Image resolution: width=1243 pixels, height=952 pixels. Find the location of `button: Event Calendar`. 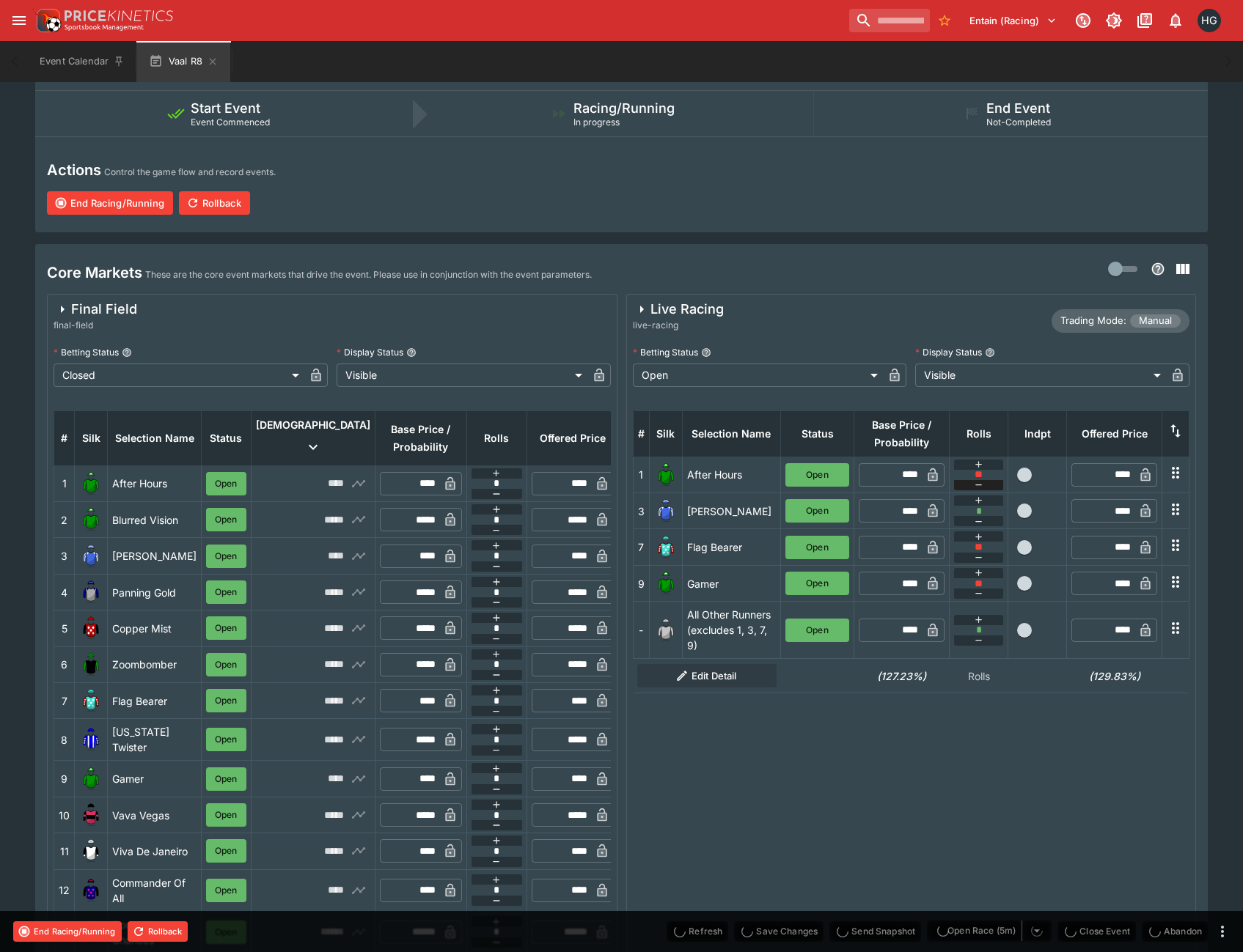

button: Event Calendar is located at coordinates (82, 62).